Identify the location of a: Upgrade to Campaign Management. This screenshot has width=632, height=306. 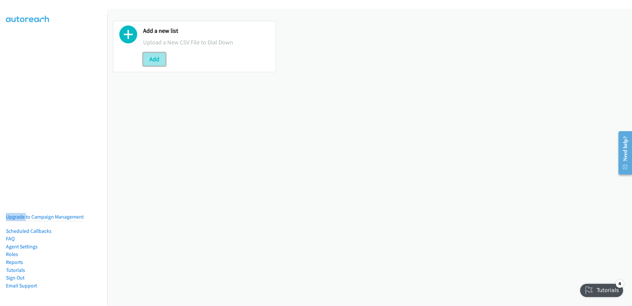
(45, 216).